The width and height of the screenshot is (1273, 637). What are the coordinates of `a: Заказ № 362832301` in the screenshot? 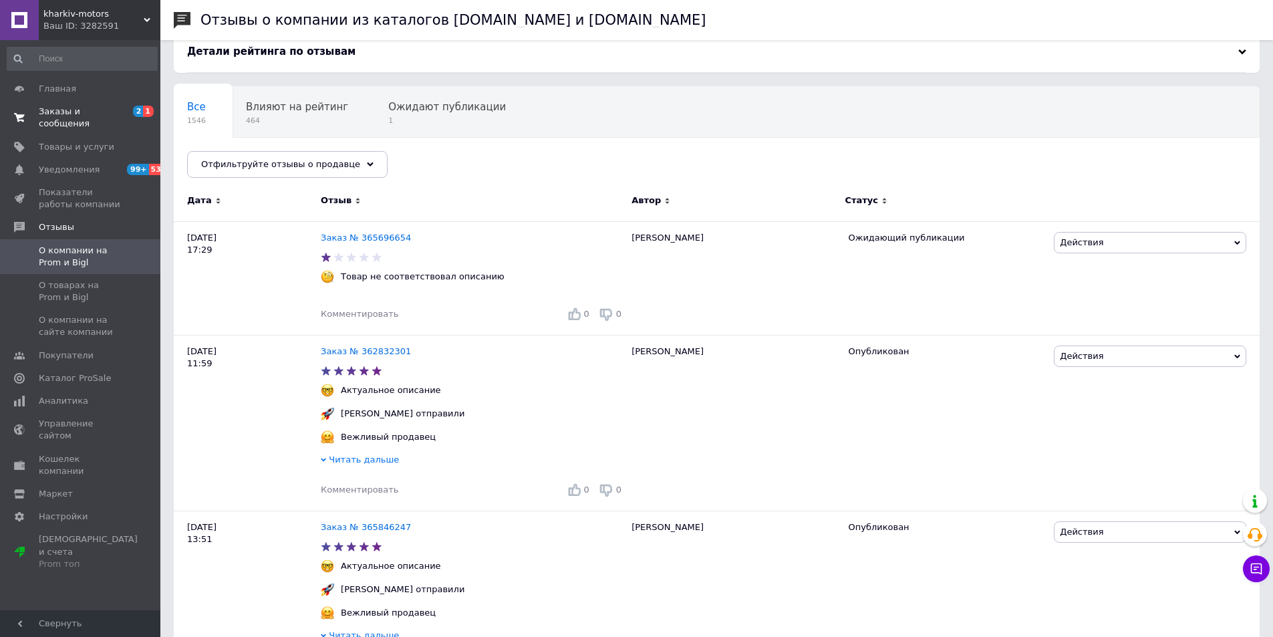 It's located at (366, 351).